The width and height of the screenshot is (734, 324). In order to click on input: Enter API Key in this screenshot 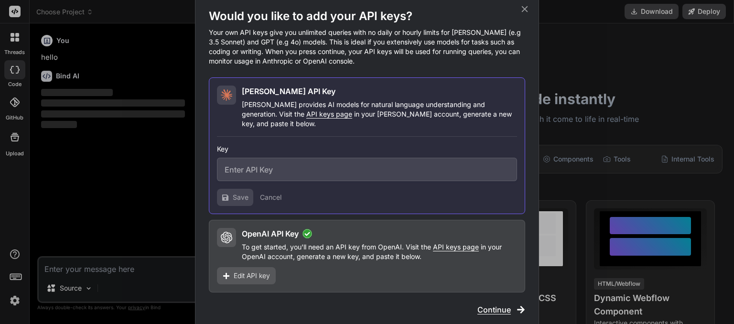, I will do `click(367, 169)`.